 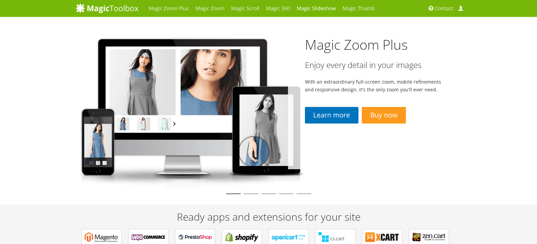 I want to click on b: Add-ons for CS-Cart, so click(x=335, y=237).